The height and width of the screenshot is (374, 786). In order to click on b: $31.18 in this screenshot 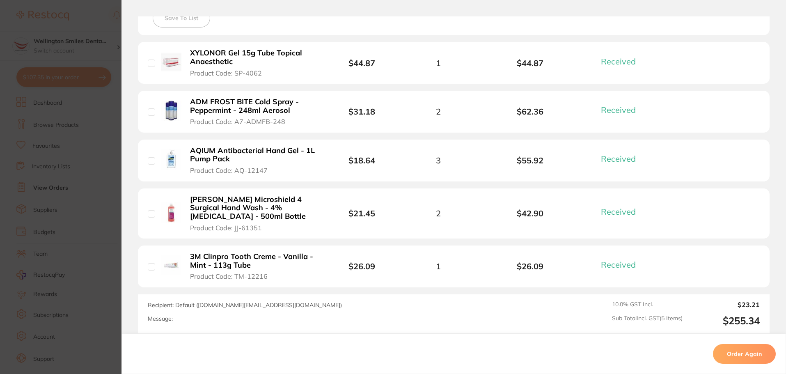, I will do `click(362, 111)`.